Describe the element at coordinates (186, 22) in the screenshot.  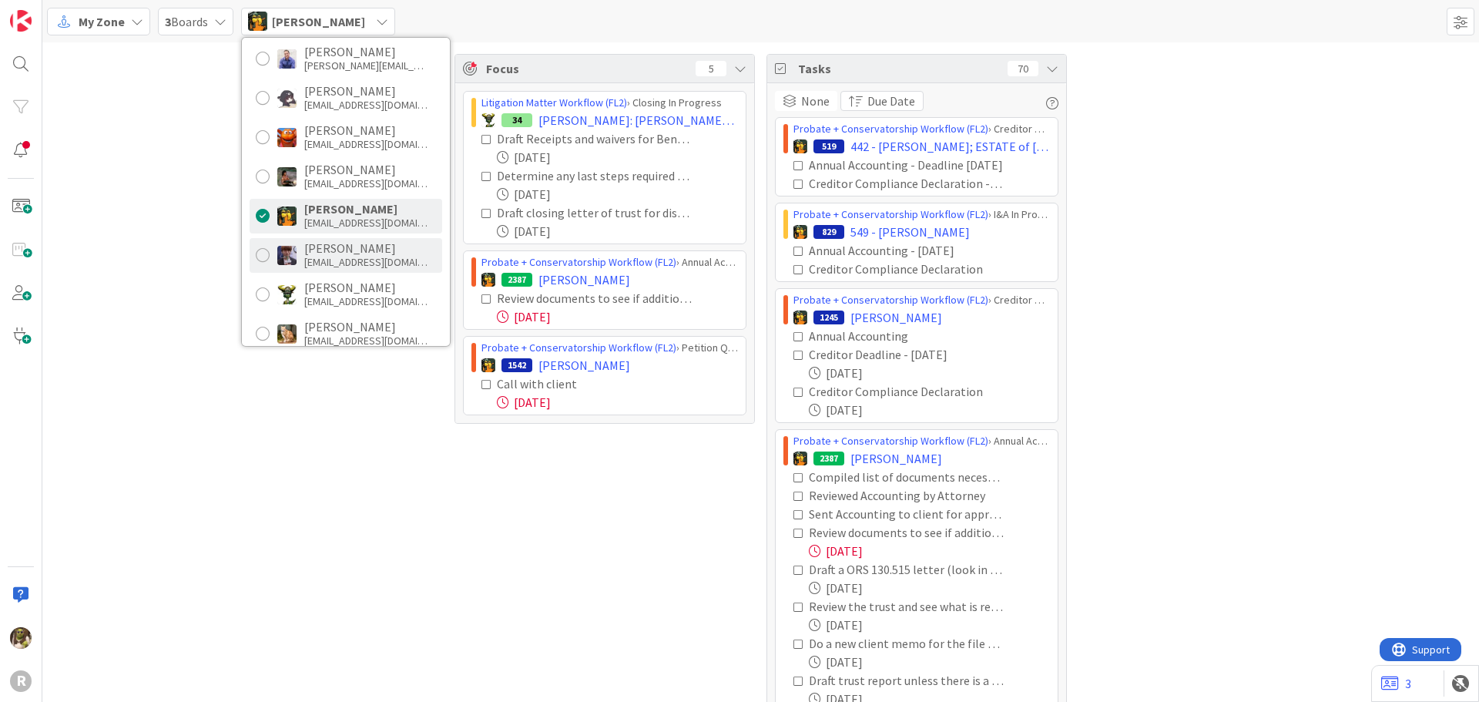
I see `span: Boards` at that location.